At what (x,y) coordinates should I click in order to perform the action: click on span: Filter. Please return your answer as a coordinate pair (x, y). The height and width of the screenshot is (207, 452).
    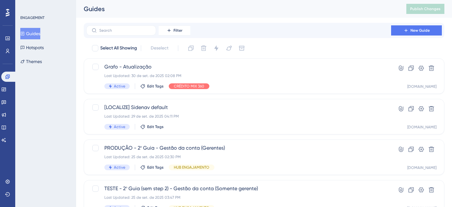
    Looking at the image, I should click on (178, 30).